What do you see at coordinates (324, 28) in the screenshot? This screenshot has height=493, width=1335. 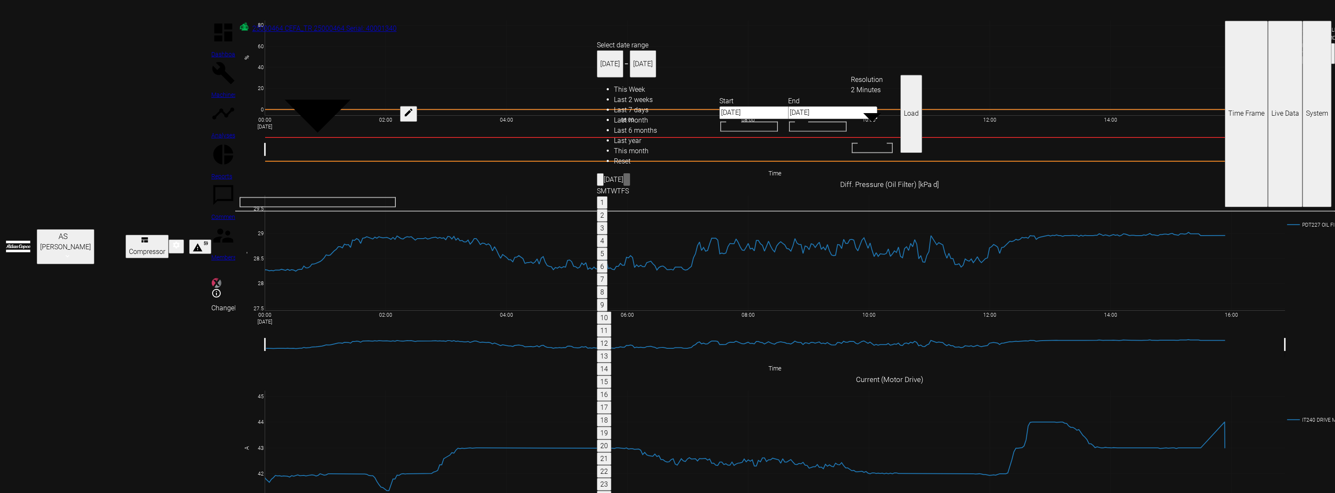 I see `span: 25000464 CEFA_TR 25000464 Serial: 40001340` at bounding box center [324, 28].